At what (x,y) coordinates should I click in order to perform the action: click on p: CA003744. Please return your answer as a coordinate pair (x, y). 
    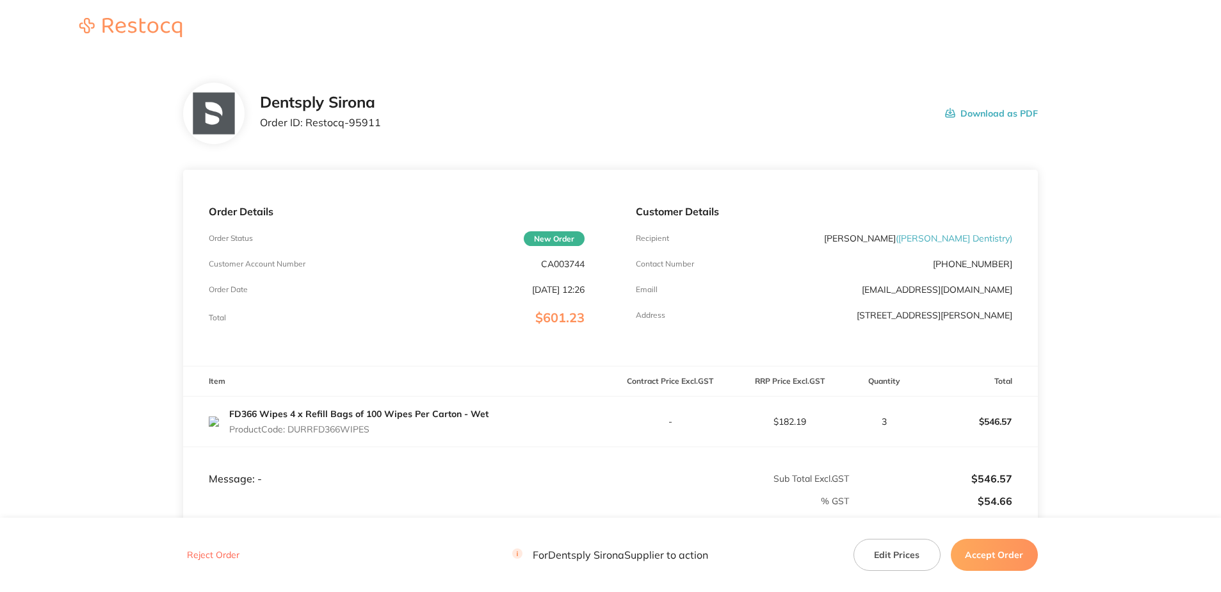
    Looking at the image, I should click on (563, 264).